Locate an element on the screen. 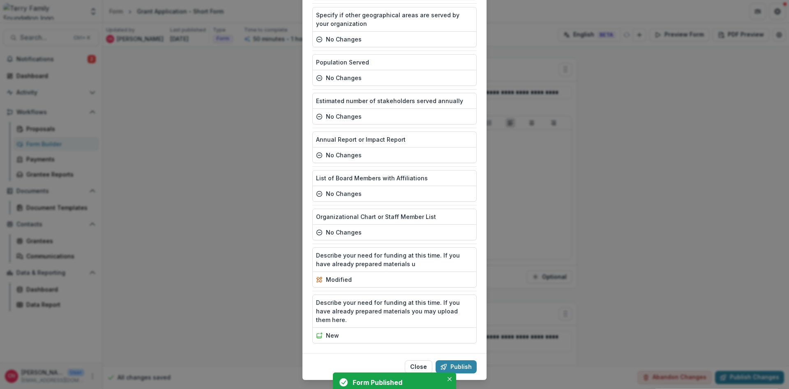  p: Annual Report or Impact Report is located at coordinates (361, 139).